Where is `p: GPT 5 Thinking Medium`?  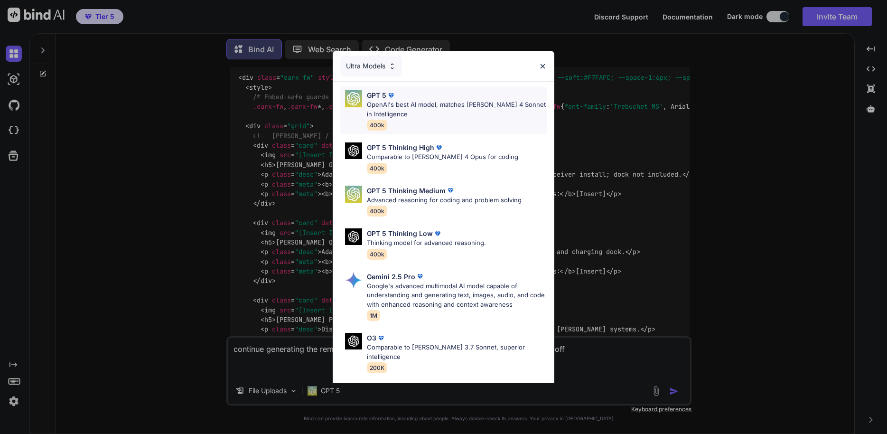
p: GPT 5 Thinking Medium is located at coordinates (406, 190).